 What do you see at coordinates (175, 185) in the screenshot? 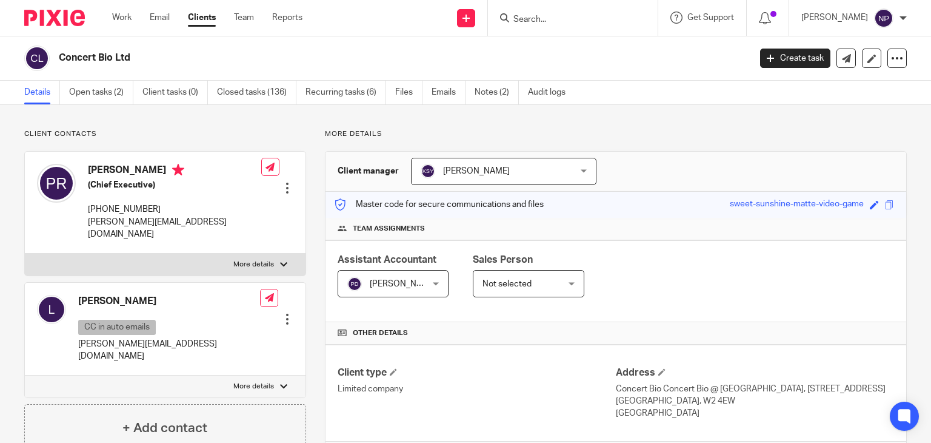
I see `h5: (Chief Executive)` at bounding box center [175, 185].